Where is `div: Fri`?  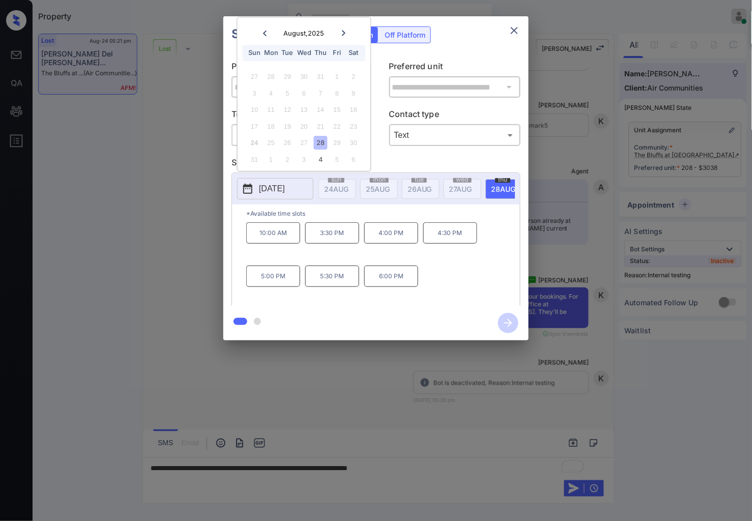
div: Fri is located at coordinates (337, 53).